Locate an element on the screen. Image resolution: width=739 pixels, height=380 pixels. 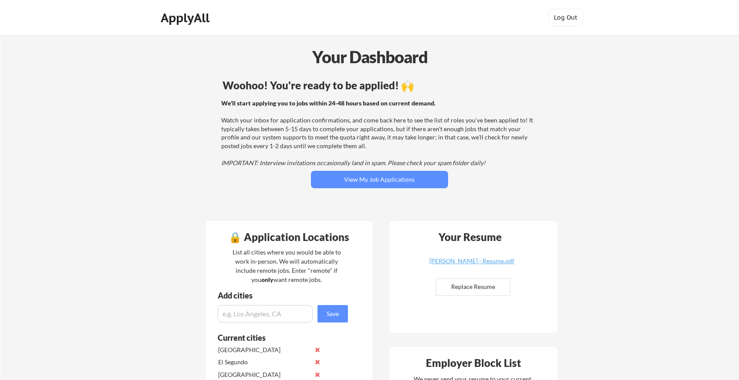
em: IMPORTANT: Interview invitations occasionally land in spam. Please check your spam folder daily! is located at coordinates (353, 163).